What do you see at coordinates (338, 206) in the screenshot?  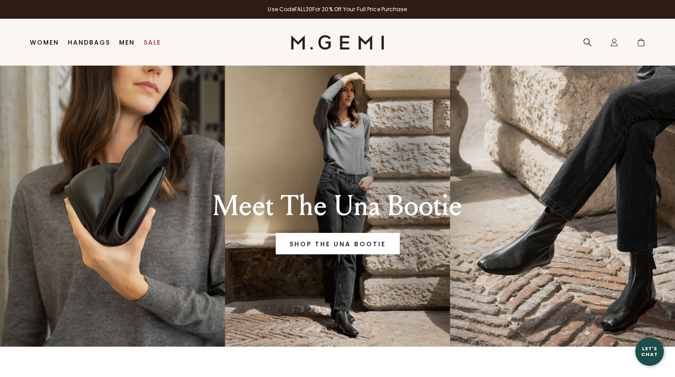 I see `div: Meet The Una Bootie` at bounding box center [338, 206].